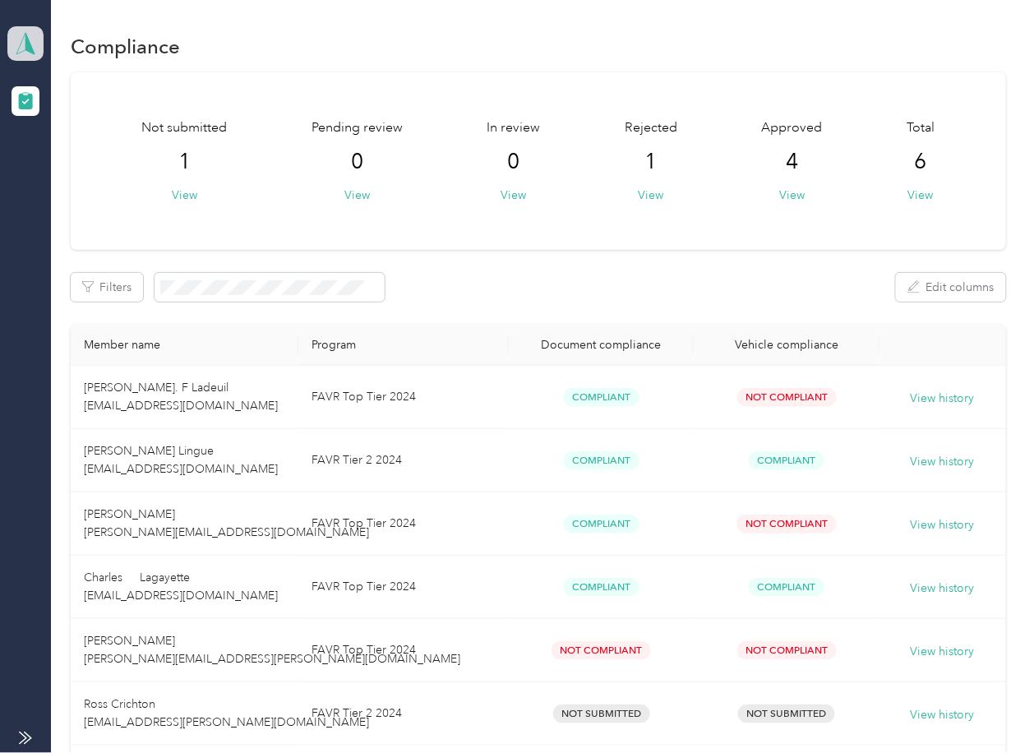 The height and width of the screenshot is (753, 1034). What do you see at coordinates (921, 128) in the screenshot?
I see `span: Total` at bounding box center [921, 128].